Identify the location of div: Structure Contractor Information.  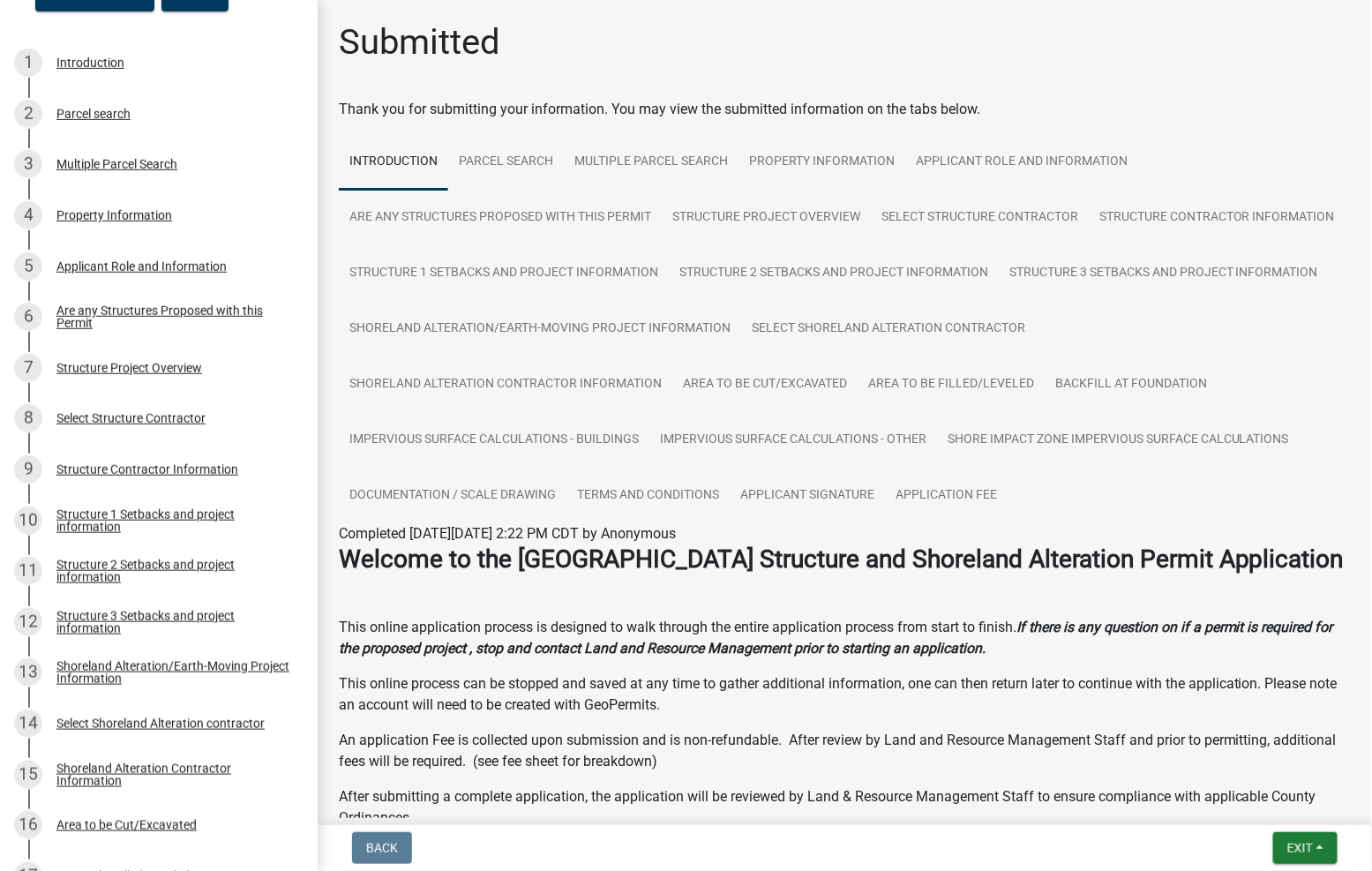
(148, 470).